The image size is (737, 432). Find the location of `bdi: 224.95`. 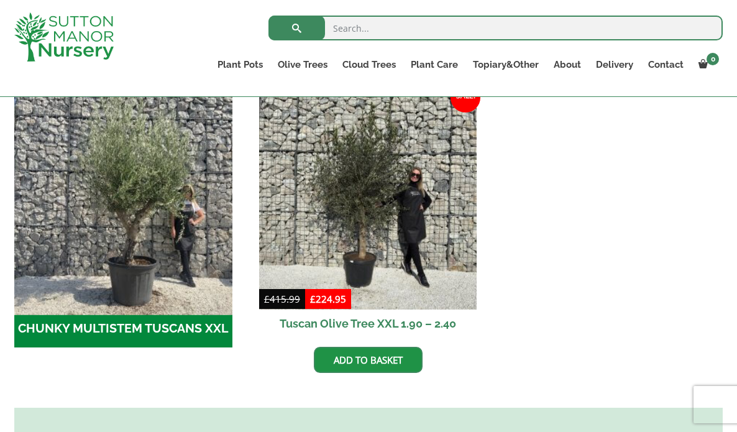

bdi: 224.95 is located at coordinates (328, 299).